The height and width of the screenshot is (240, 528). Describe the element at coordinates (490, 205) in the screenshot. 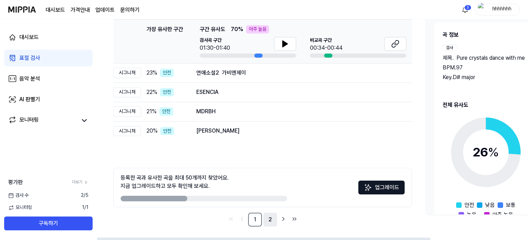

I see `span: 낮음` at that location.